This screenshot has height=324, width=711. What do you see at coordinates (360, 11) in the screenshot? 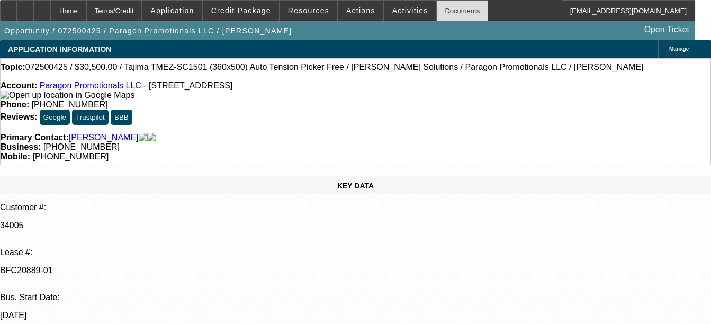
I see `button: Actions` at bounding box center [360, 11].